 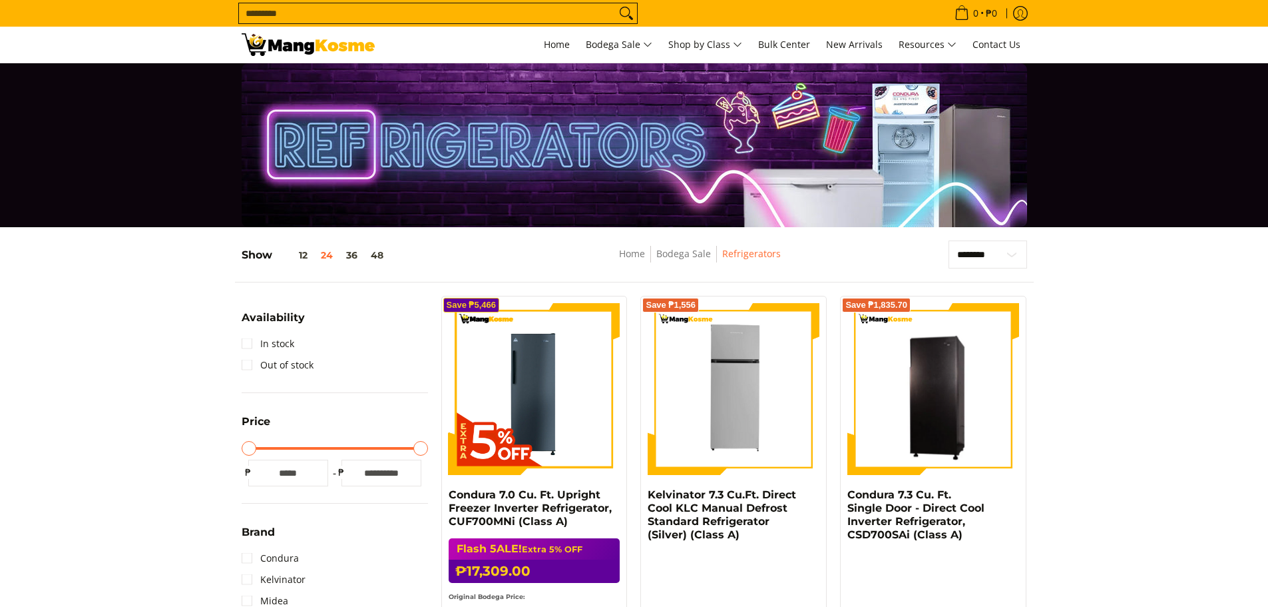 What do you see at coordinates (734, 389) in the screenshot?
I see `img: Kelvinator 7.3 Cu.Ft. Direct Cool KLC Manual Defrost Standard Refrigerator (Silver) (Class A)` at bounding box center [734, 389].